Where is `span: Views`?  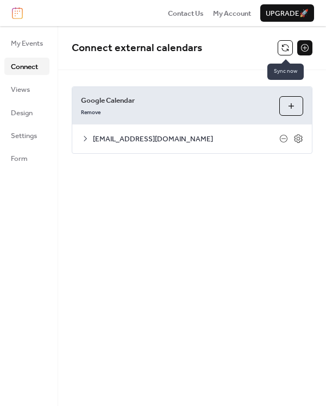
span: Views is located at coordinates (20, 90).